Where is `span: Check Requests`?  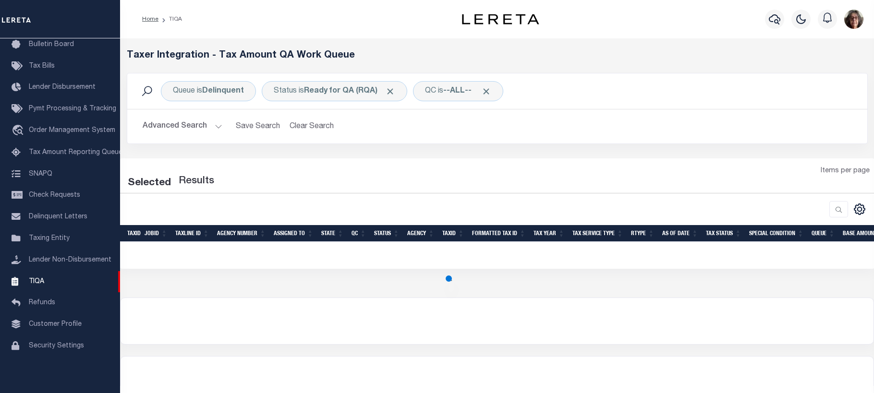 span: Check Requests is located at coordinates (54, 195).